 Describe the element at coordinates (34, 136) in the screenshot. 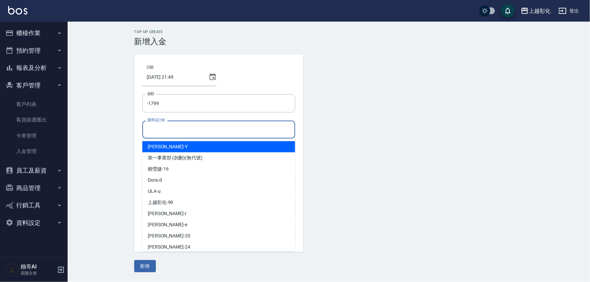

I see `a: 卡券管理` at that location.